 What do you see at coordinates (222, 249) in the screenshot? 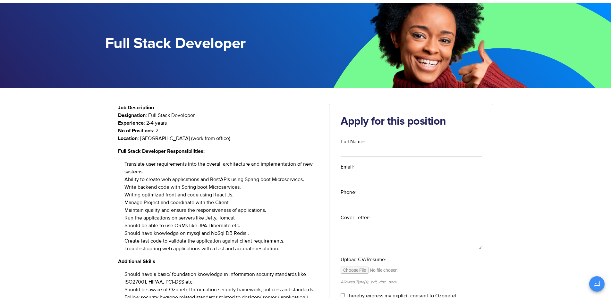
I see `li: Troubleshooting web applications with a fast and accurate resolution.` at bounding box center [222, 249].